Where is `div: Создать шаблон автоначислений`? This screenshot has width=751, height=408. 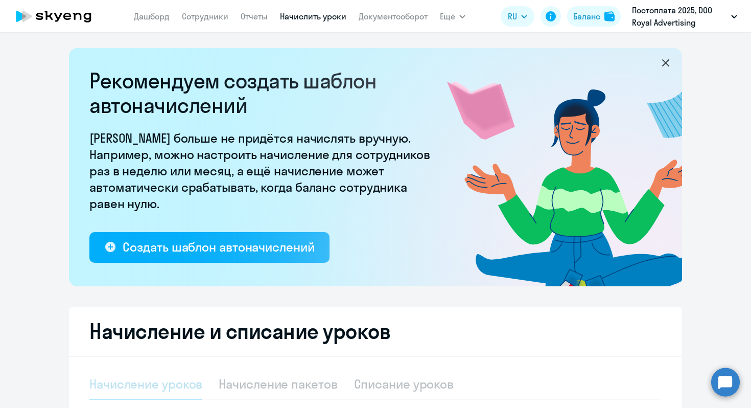
div: Создать шаблон автоначислений is located at coordinates (218, 247).